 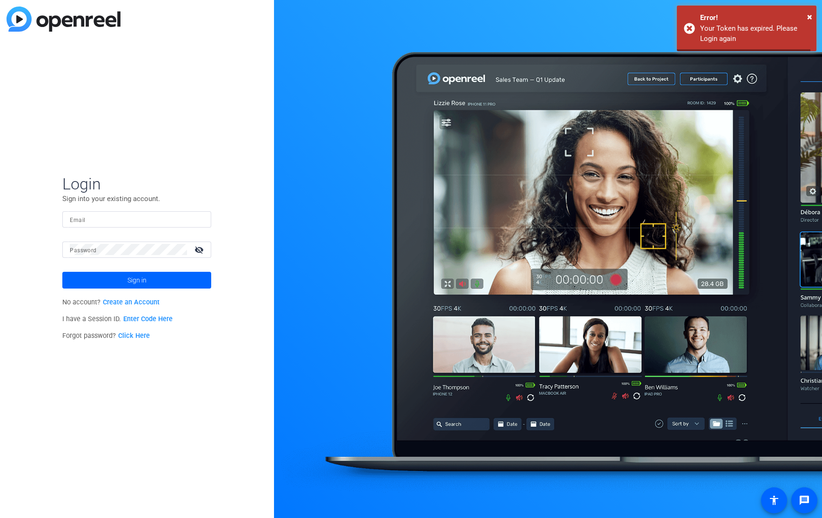 I want to click on a: Create an Account, so click(x=131, y=302).